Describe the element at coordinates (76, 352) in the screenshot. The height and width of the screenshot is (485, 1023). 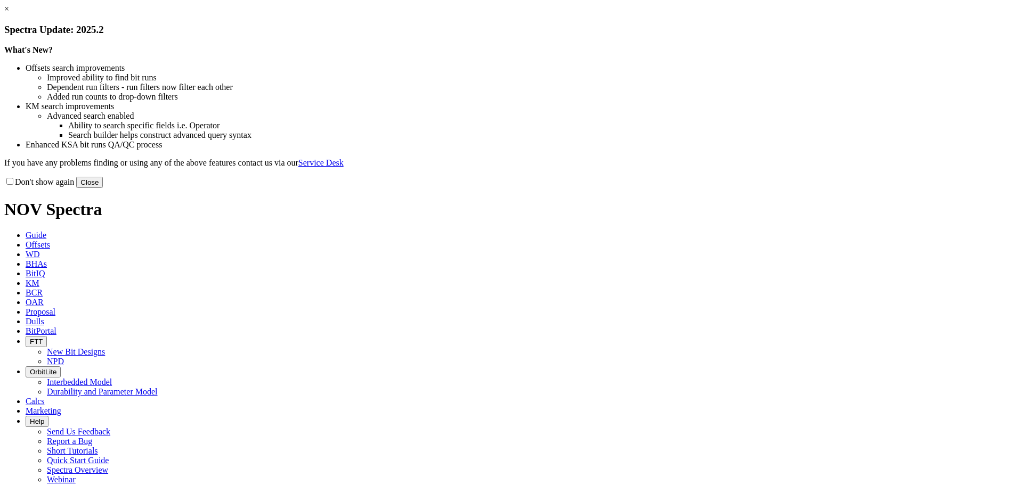
I see `a: New Bit Designs` at that location.